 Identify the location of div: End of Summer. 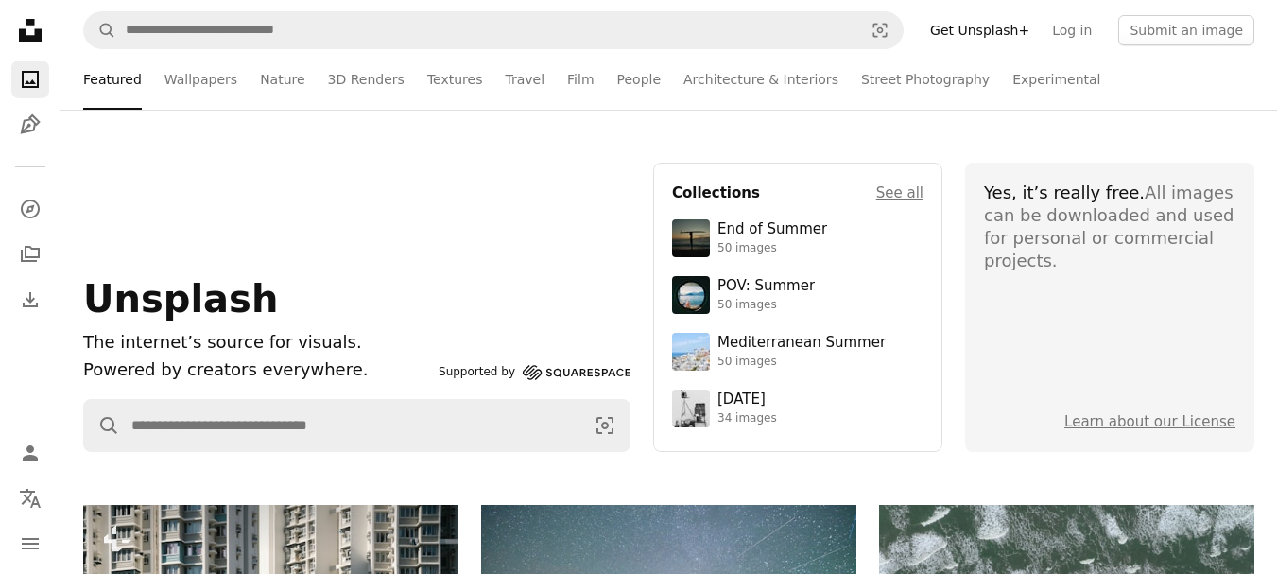
(772, 230).